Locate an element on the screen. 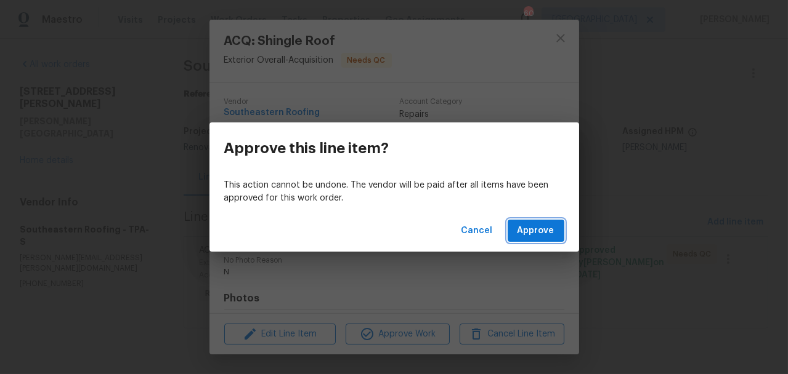 The height and width of the screenshot is (374, 788). p: This action cannot be undone. The vendor will be paid after all items have been approved for this... is located at coordinates (394, 192).